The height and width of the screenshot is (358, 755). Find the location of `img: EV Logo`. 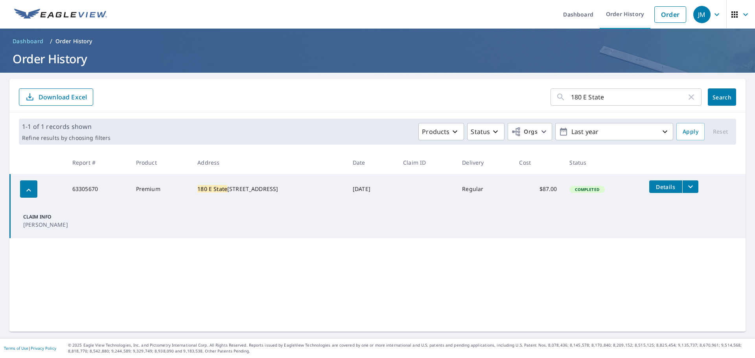

img: EV Logo is located at coordinates (61, 15).